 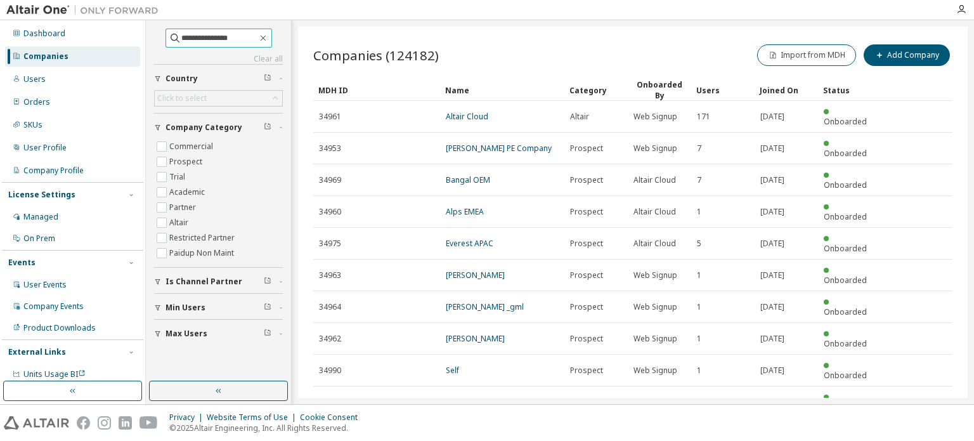 I want to click on label: Altair, so click(x=180, y=223).